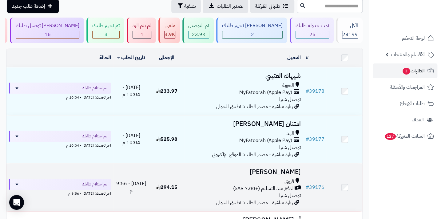 This screenshot has height=219, width=441. What do you see at coordinates (141, 30) in the screenshot?
I see `a: لم يتم الرد 1` at bounding box center [141, 30].